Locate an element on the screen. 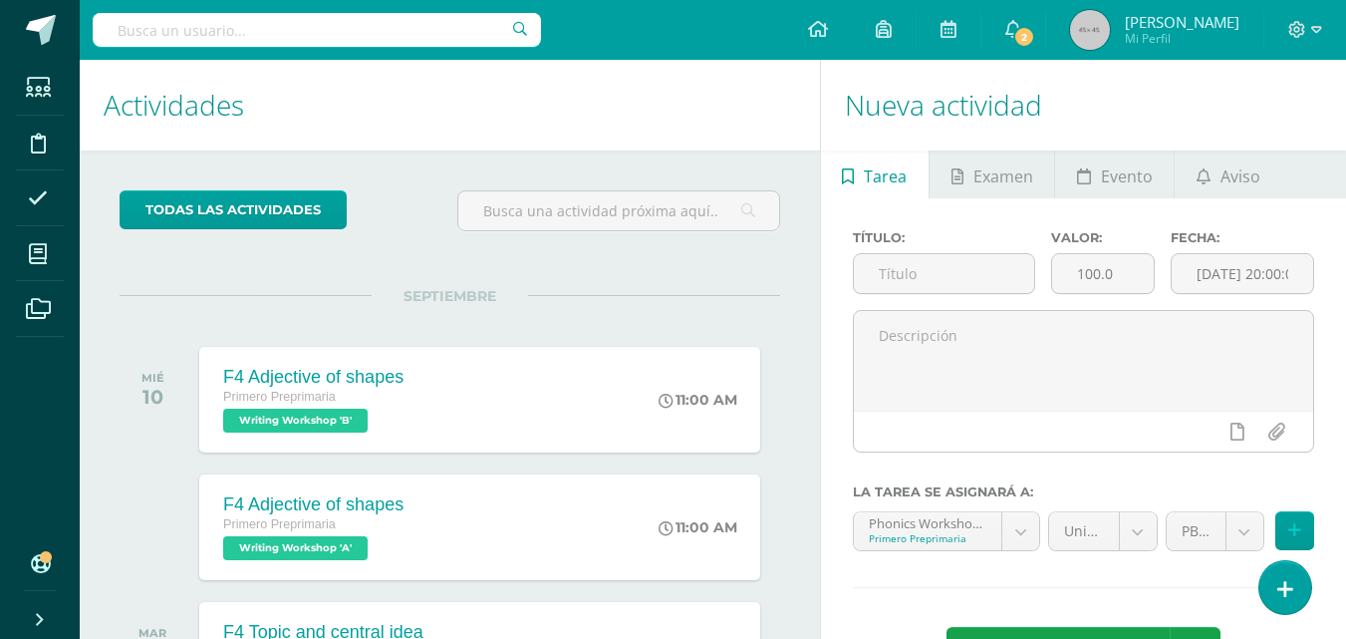 The height and width of the screenshot is (639, 1346). span: Writing Workshop 'A' is located at coordinates (295, 548).